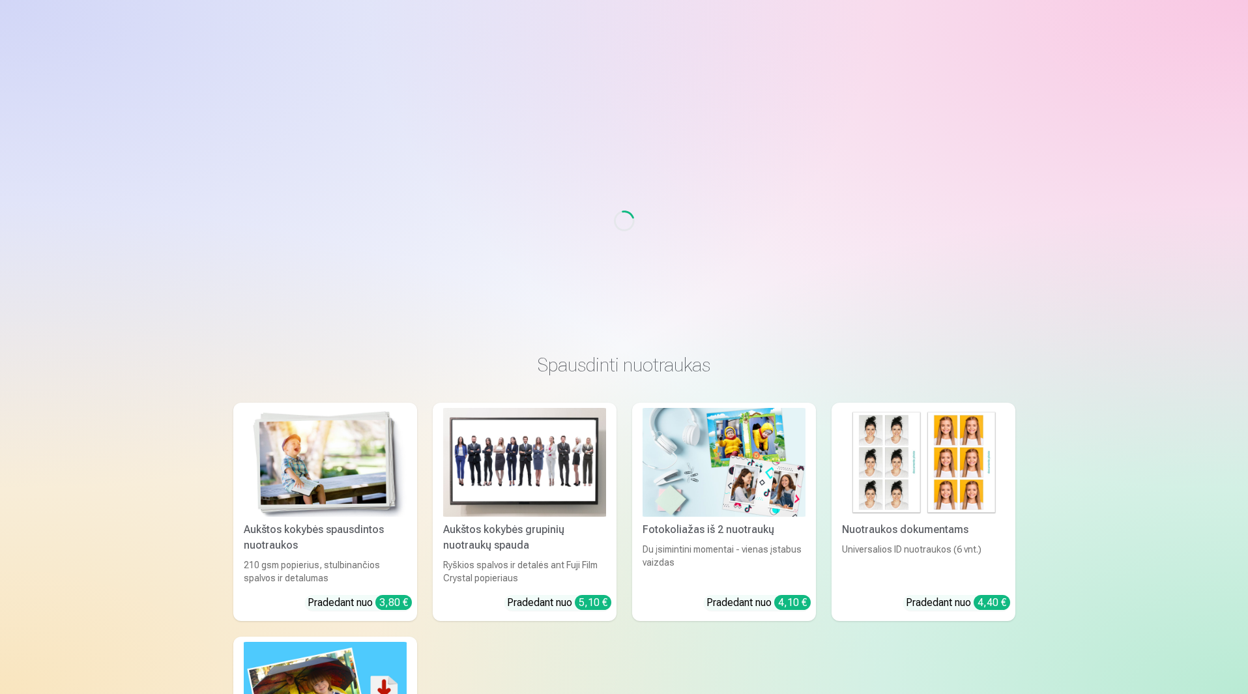 This screenshot has width=1248, height=694. What do you see at coordinates (792, 602) in the screenshot?
I see `div: 4,10 €` at bounding box center [792, 602].